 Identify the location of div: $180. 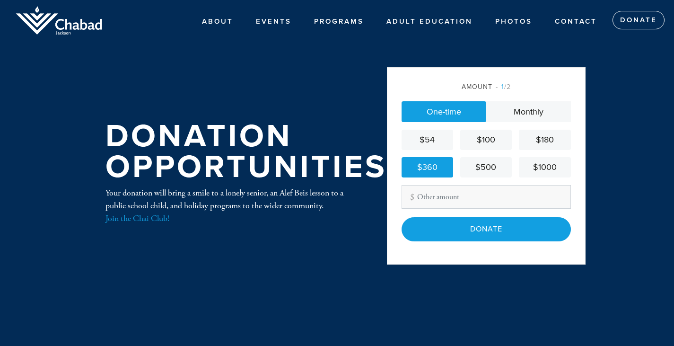
(544, 139).